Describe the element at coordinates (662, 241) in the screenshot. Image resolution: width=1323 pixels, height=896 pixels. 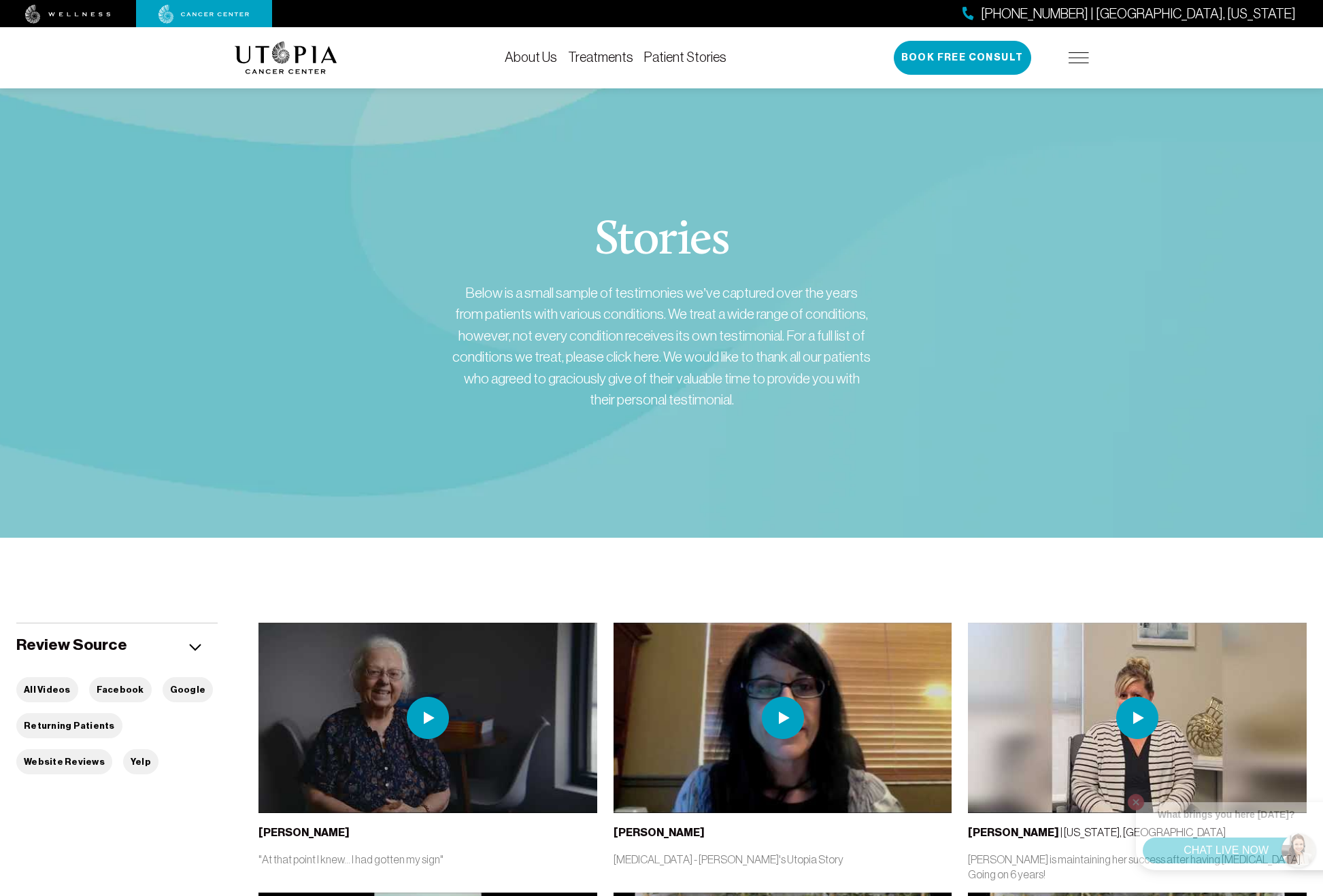
I see `h1: Stories` at that location.